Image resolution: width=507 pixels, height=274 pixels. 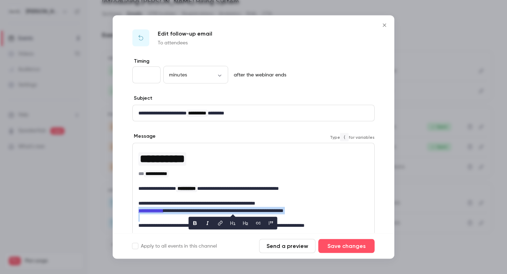 I want to click on button: link, so click(x=220, y=223).